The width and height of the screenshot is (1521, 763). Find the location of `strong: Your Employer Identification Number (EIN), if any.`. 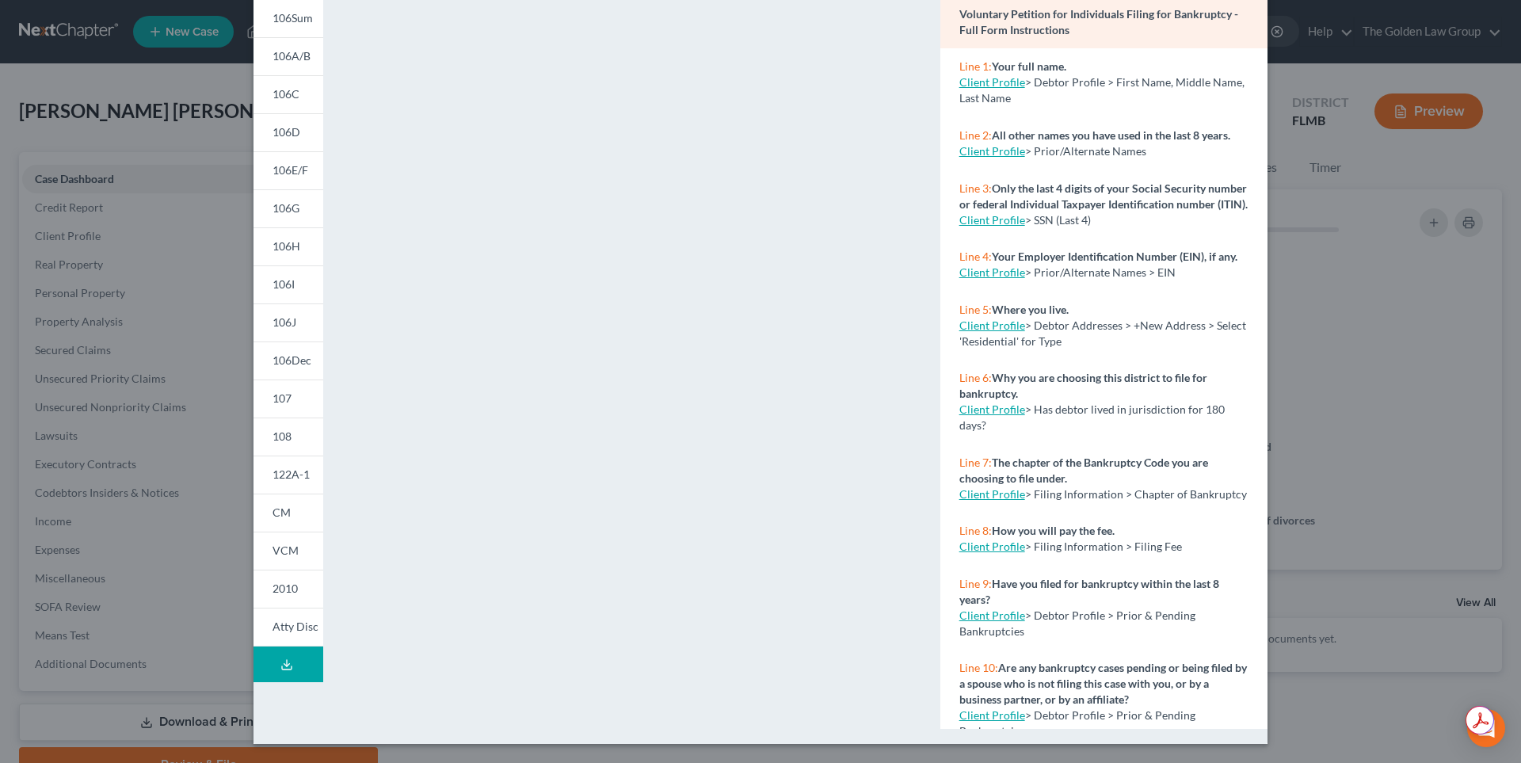

strong: Your Employer Identification Number (EIN), if any. is located at coordinates (1115, 256).